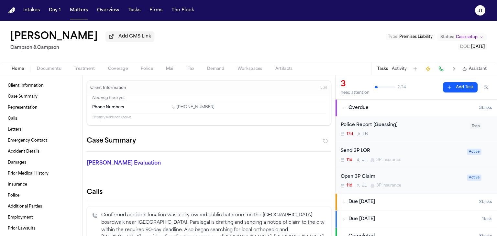  Describe the element at coordinates (350, 160) in the screenshot. I see `span: 11d` at that location.